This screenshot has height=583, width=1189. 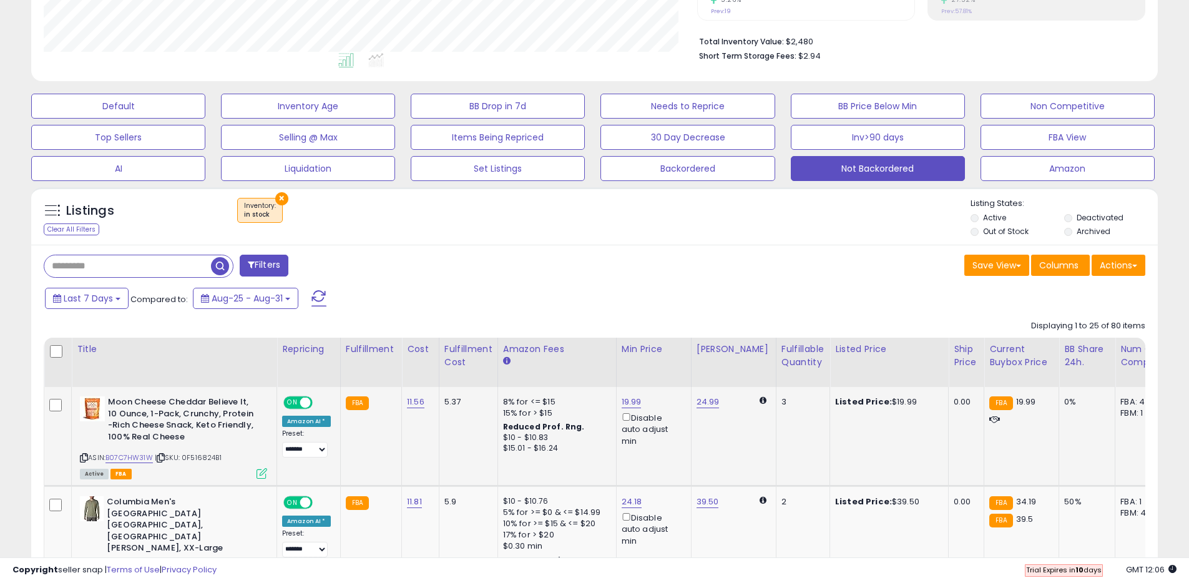 What do you see at coordinates (118, 106) in the screenshot?
I see `button: Default` at bounding box center [118, 106].